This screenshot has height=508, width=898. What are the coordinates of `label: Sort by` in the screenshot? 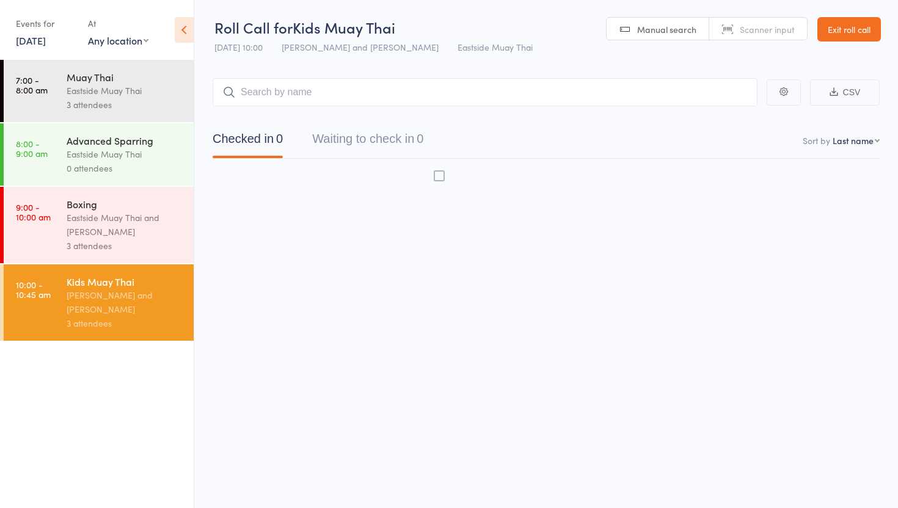 It's located at (816, 140).